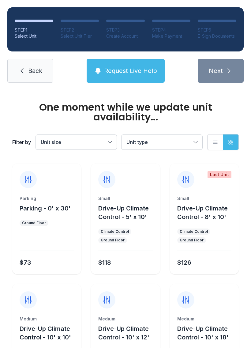  Describe the element at coordinates (45, 208) in the screenshot. I see `button: Parking - 0' x 30'` at that location.